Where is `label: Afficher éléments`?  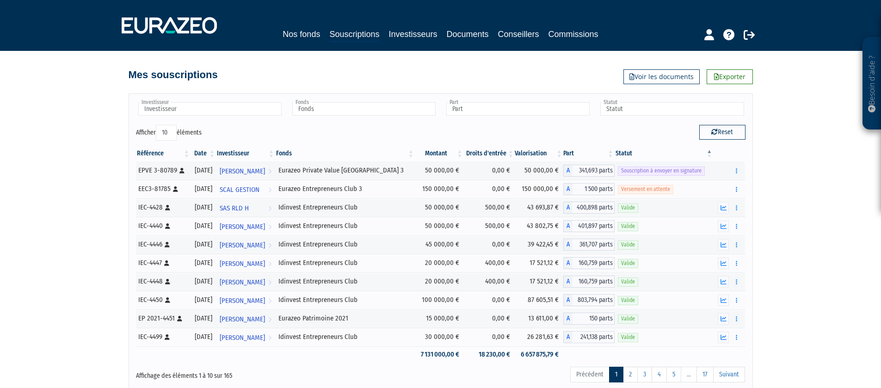 label: Afficher éléments is located at coordinates (169, 133).